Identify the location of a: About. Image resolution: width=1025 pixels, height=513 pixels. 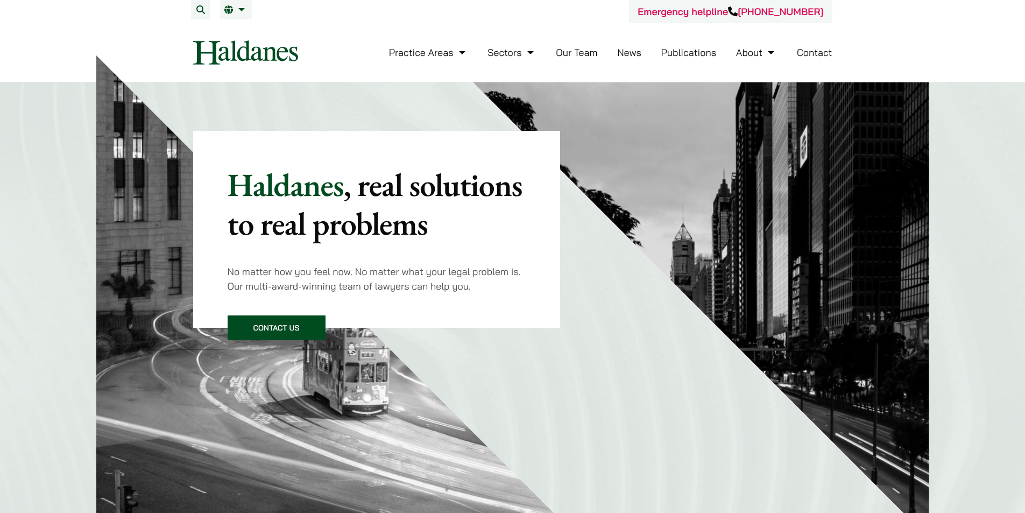
(757, 52).